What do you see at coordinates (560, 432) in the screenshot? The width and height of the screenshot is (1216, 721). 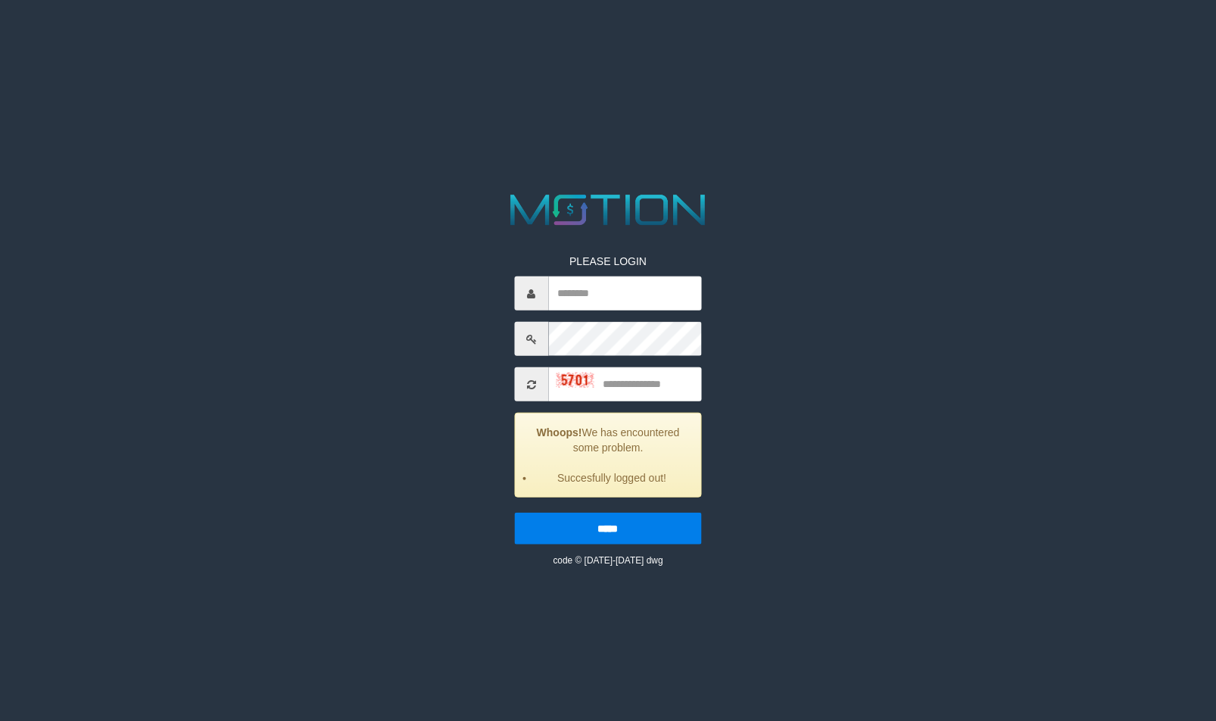 I see `strong: Whoops!` at bounding box center [560, 432].